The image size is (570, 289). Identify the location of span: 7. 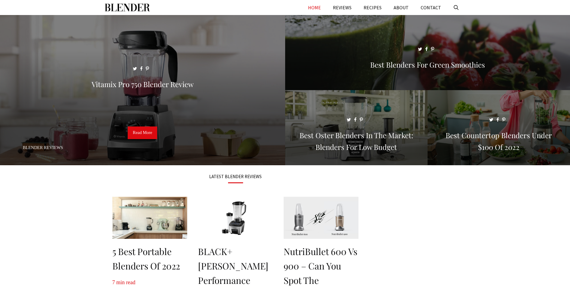
(114, 283).